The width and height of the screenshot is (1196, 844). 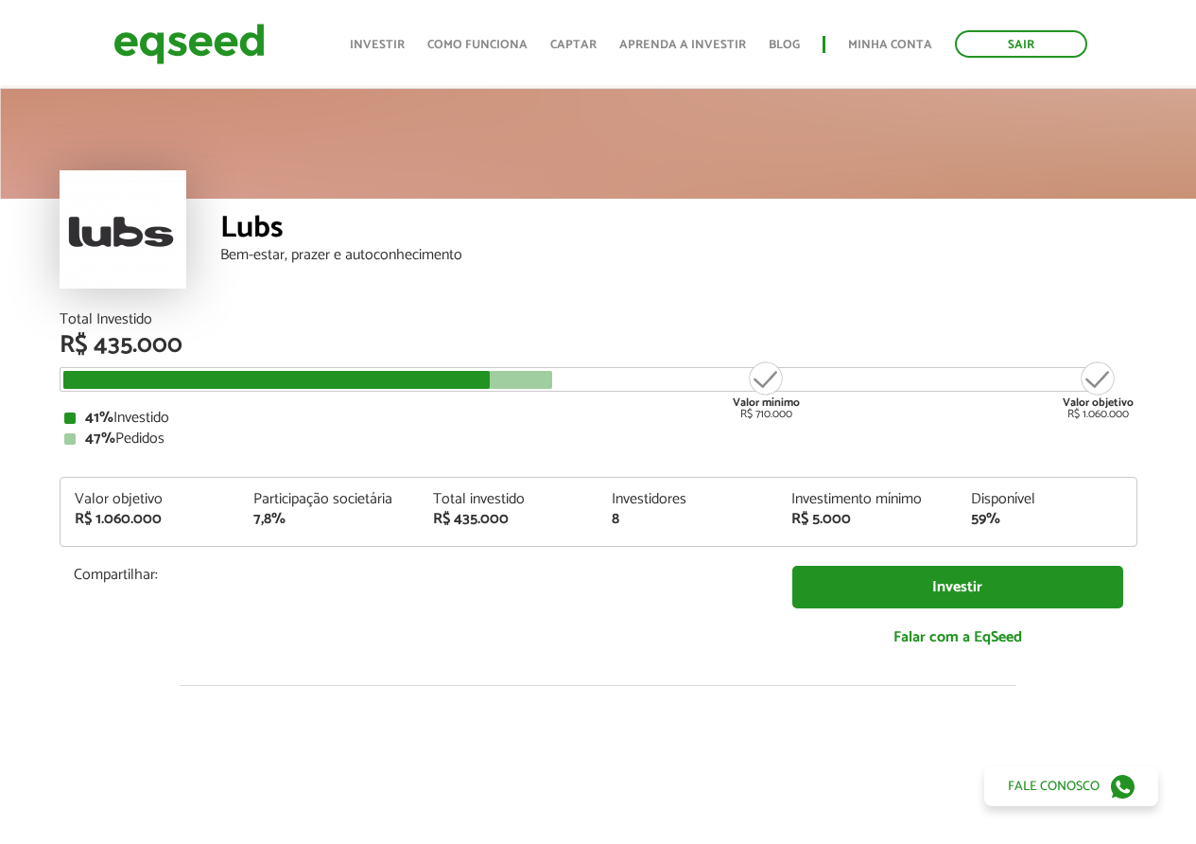 I want to click on div: 7,8%, so click(x=329, y=519).